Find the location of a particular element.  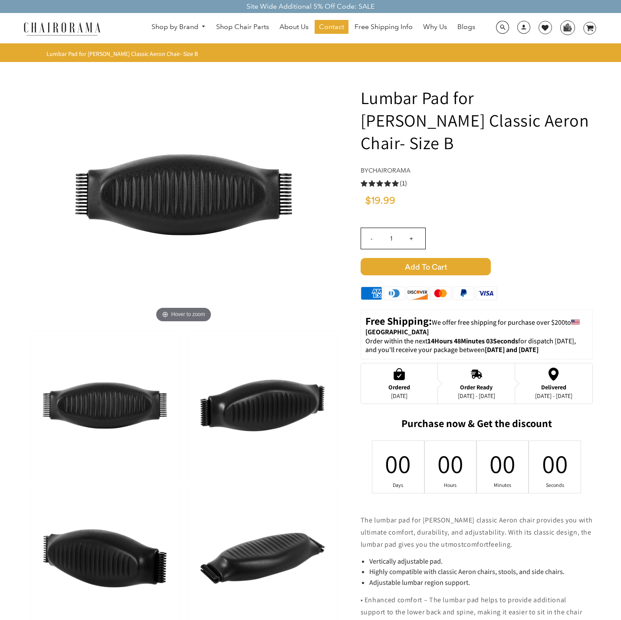

a: Why Us is located at coordinates (435, 27).